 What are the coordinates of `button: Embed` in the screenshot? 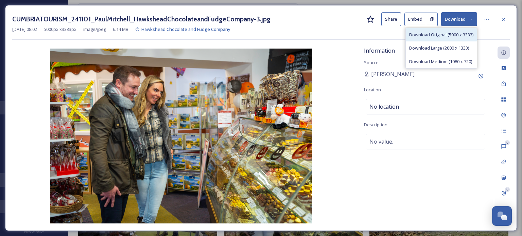 It's located at (415, 19).